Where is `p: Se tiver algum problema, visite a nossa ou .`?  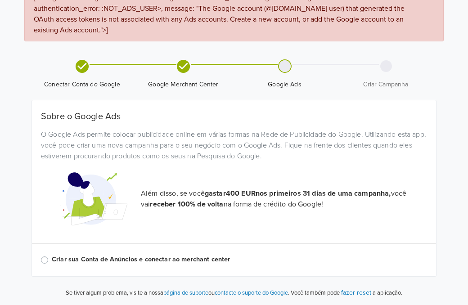 p: Se tiver algum problema, visite a nossa ou . is located at coordinates (177, 293).